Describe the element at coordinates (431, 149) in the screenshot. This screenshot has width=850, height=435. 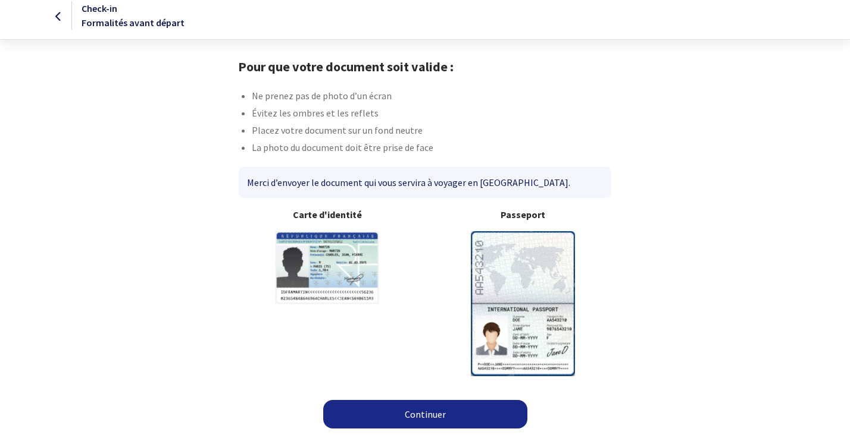
I see `li: La photo du document doit être prise de face` at that location.